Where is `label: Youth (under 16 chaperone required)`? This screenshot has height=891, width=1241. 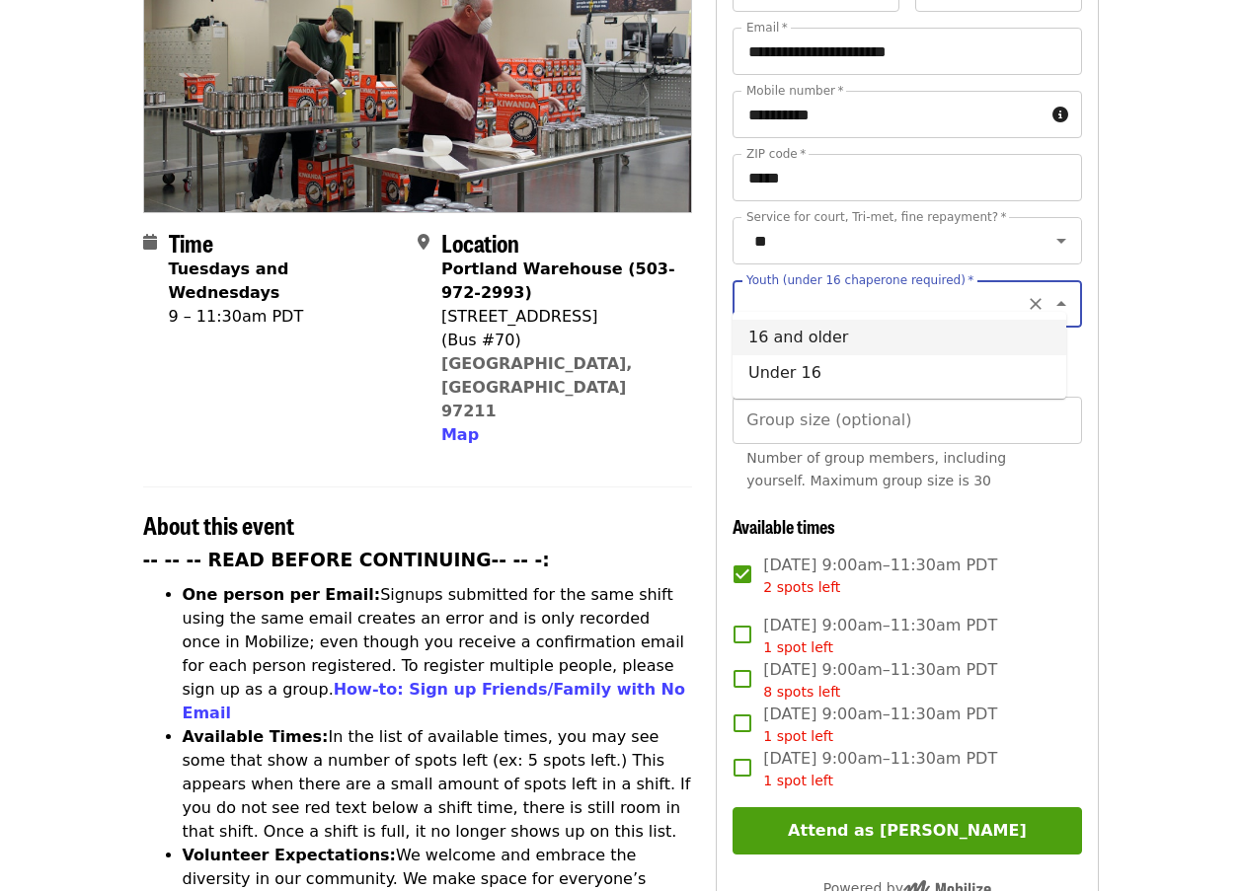 label: Youth (under 16 chaperone required) is located at coordinates (860, 280).